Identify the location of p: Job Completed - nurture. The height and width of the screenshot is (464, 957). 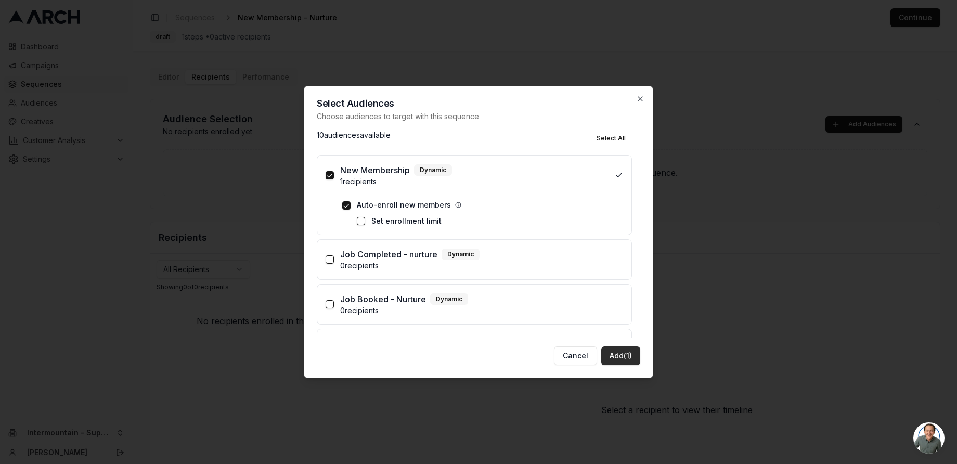
(389, 254).